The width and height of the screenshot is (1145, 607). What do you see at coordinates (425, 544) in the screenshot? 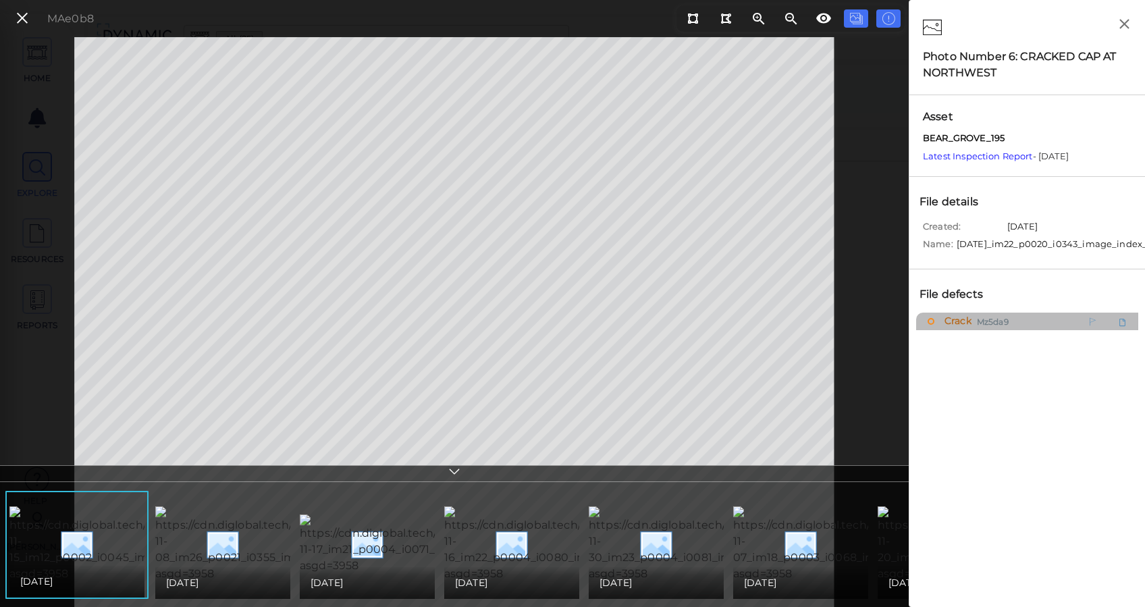
I see `img: https://cdn.diglobal.tech/width210/3958/2020-11-17_im21_p0004_i0071_image_index_1.png?asgd=3958` at bounding box center [425, 544].